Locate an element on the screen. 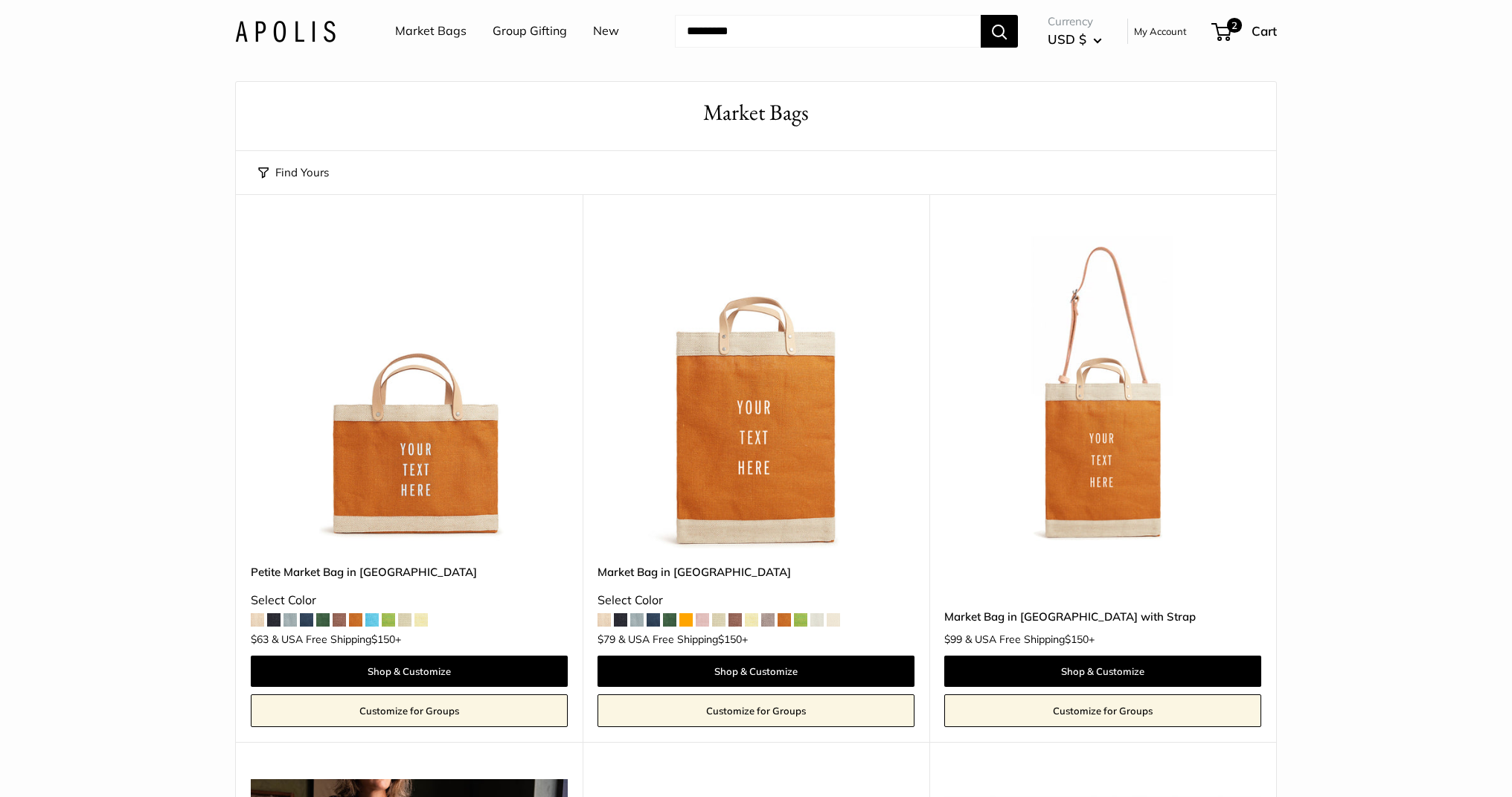  a: Market Bag in CognacMarket Bag in Cognac is located at coordinates (756, 390).